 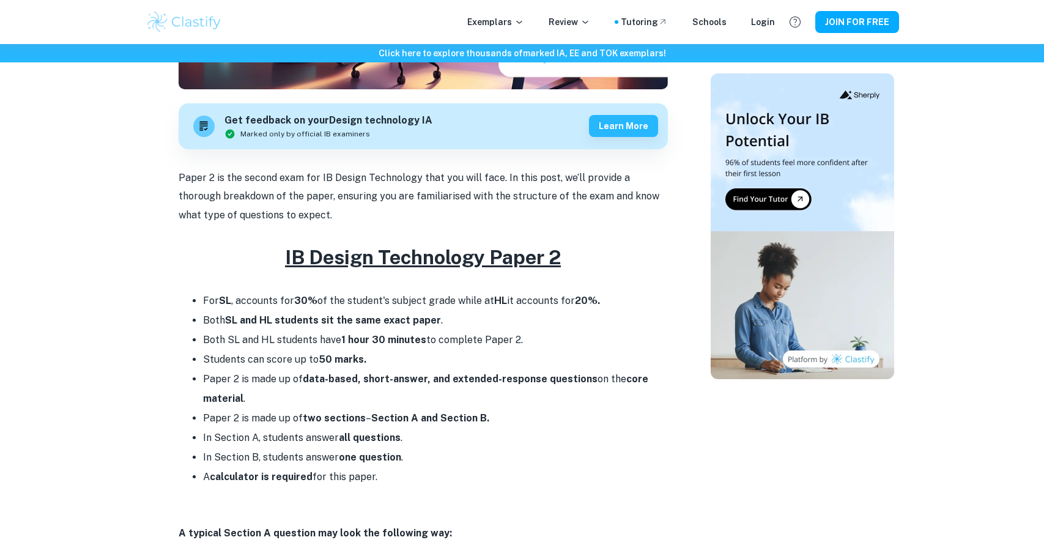 What do you see at coordinates (184, 22) in the screenshot?
I see `img: Clastify logo` at bounding box center [184, 22].